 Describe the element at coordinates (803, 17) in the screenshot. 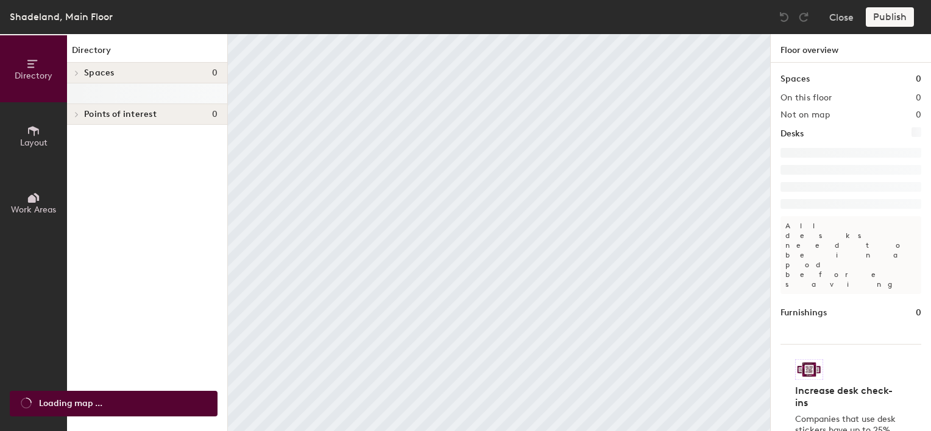

I see `img: Redo` at that location.